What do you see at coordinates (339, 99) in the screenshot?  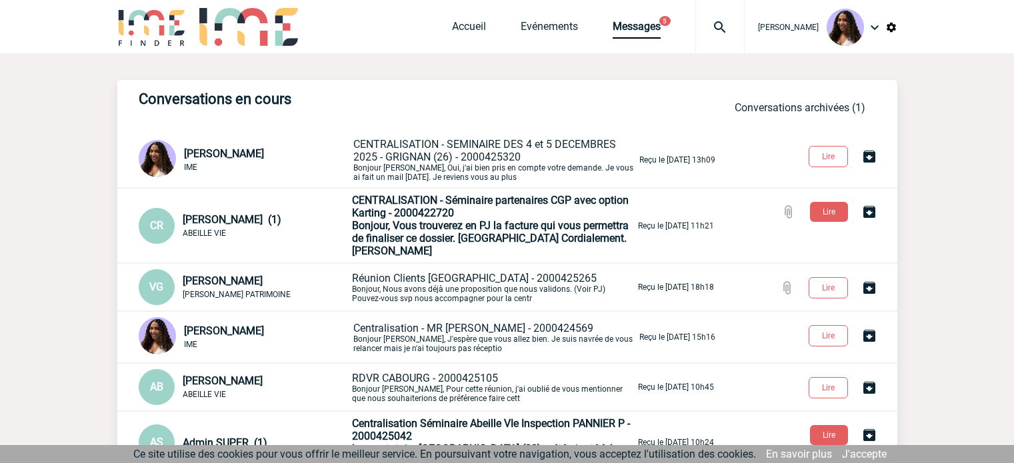 I see `h3: Conversations en cours` at bounding box center [339, 99].